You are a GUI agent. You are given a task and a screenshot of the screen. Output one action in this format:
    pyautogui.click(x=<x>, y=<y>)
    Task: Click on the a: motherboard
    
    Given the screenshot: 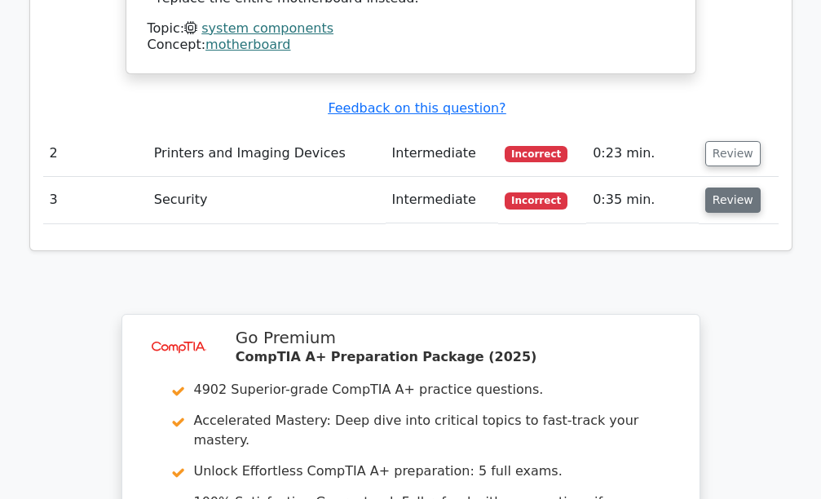 What is the action you would take?
    pyautogui.click(x=248, y=44)
    